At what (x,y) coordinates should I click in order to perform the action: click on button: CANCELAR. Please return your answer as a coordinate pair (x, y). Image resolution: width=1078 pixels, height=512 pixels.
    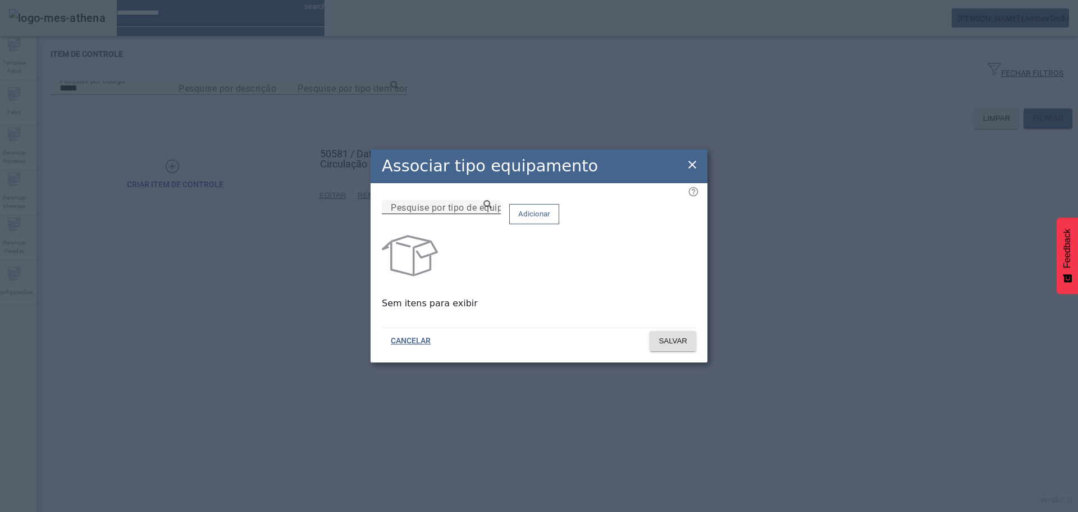
    Looking at the image, I should click on (411, 341).